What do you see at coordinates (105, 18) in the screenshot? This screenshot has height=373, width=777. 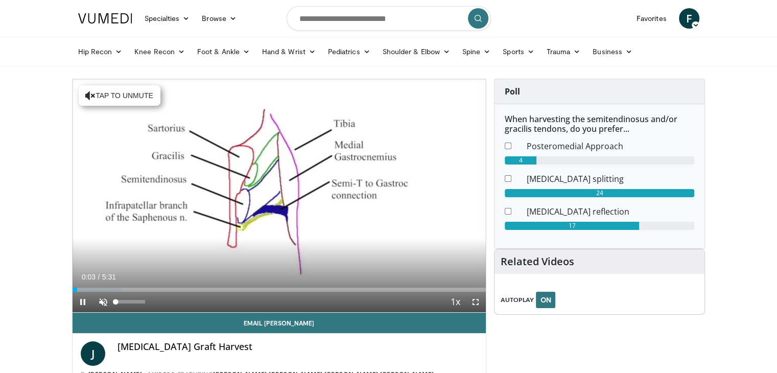 I see `img: VuMedi Logo` at bounding box center [105, 18].